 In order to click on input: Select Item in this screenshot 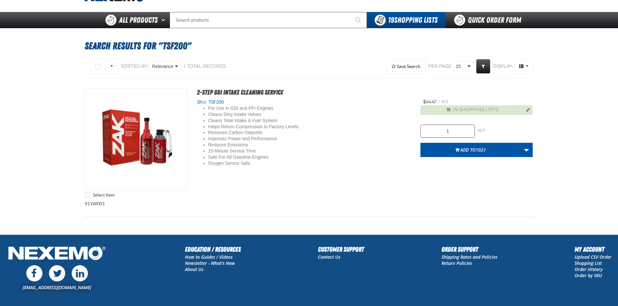, I will do `click(88, 195)`.